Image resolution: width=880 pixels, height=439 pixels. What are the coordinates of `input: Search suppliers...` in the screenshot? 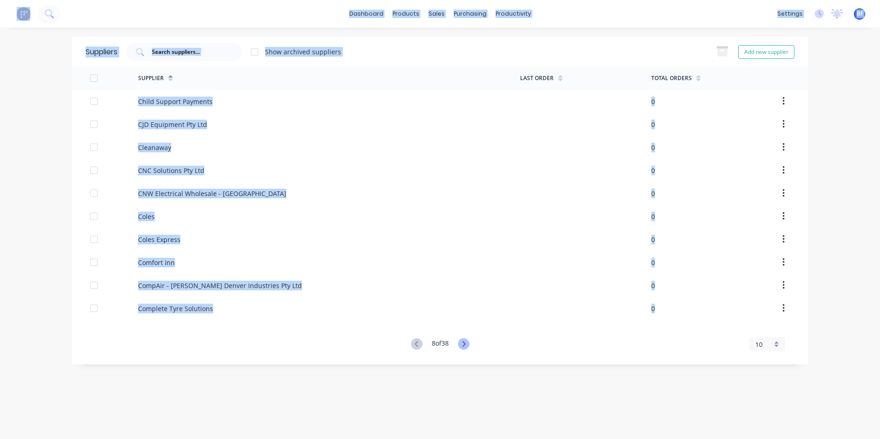 It's located at (189, 52).